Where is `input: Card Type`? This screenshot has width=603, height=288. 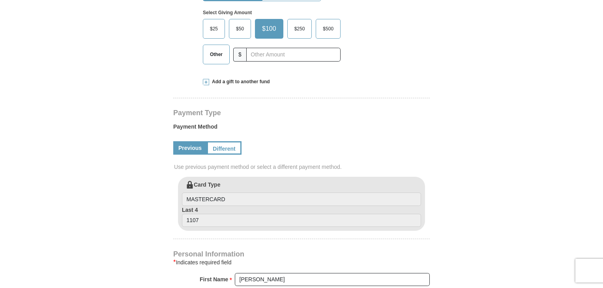
input: Card Type is located at coordinates (302, 199).